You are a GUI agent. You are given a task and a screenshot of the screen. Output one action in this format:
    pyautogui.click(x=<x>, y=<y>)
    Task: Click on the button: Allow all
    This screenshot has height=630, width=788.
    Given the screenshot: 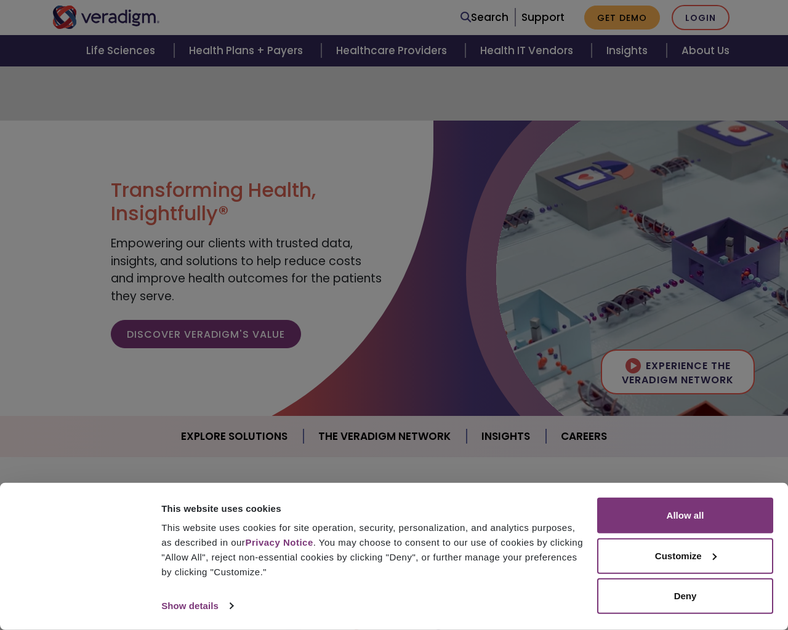 What is the action you would take?
    pyautogui.click(x=685, y=516)
    